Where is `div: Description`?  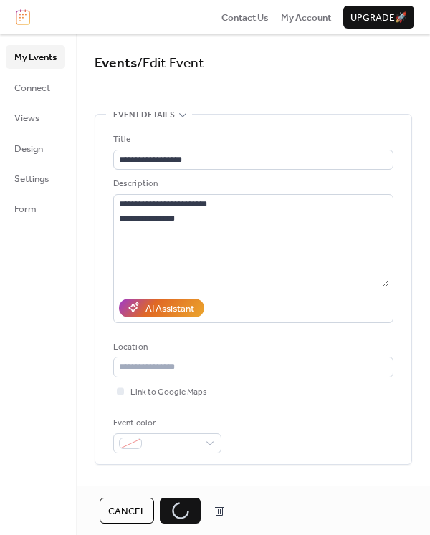 div: Description is located at coordinates (252, 184).